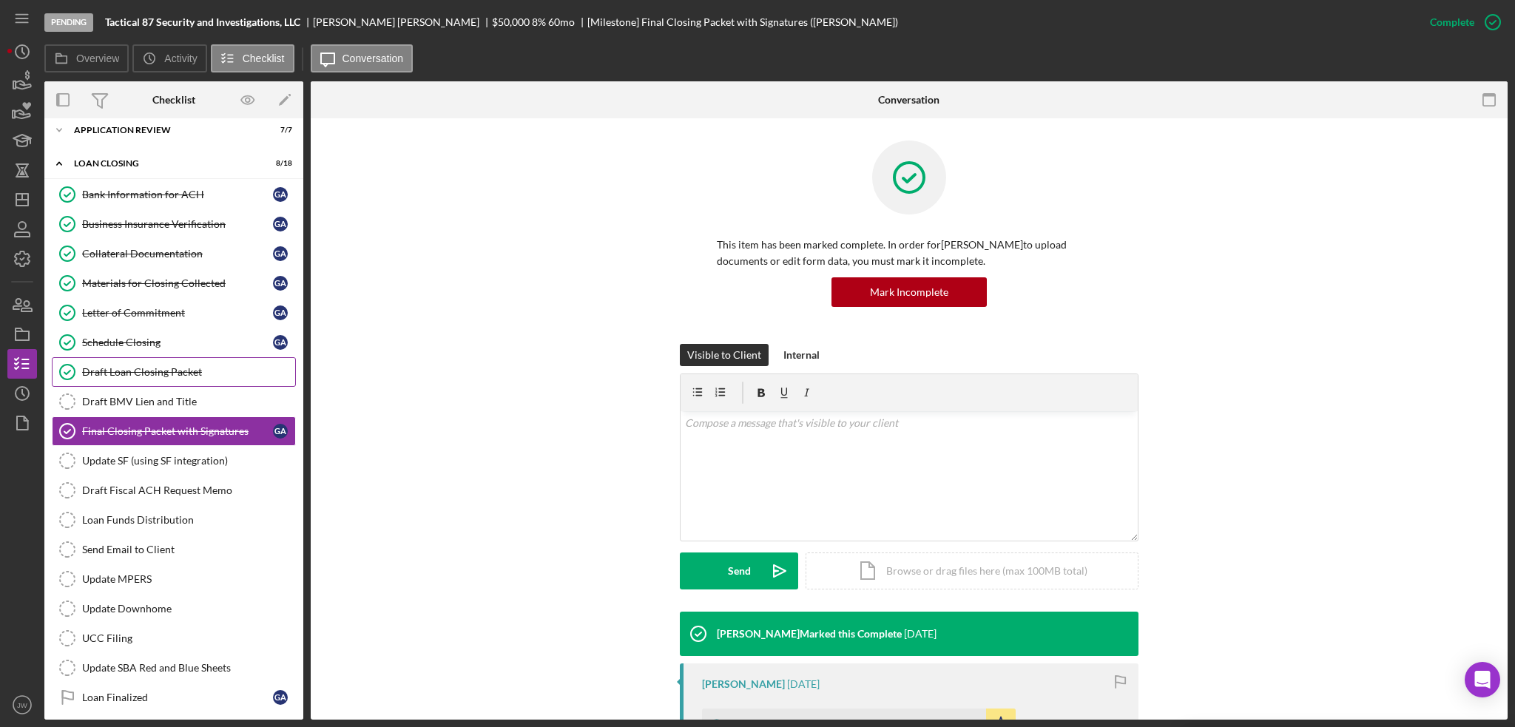 Image resolution: width=1515 pixels, height=727 pixels. Describe the element at coordinates (174, 100) in the screenshot. I see `div: Checklist` at that location.